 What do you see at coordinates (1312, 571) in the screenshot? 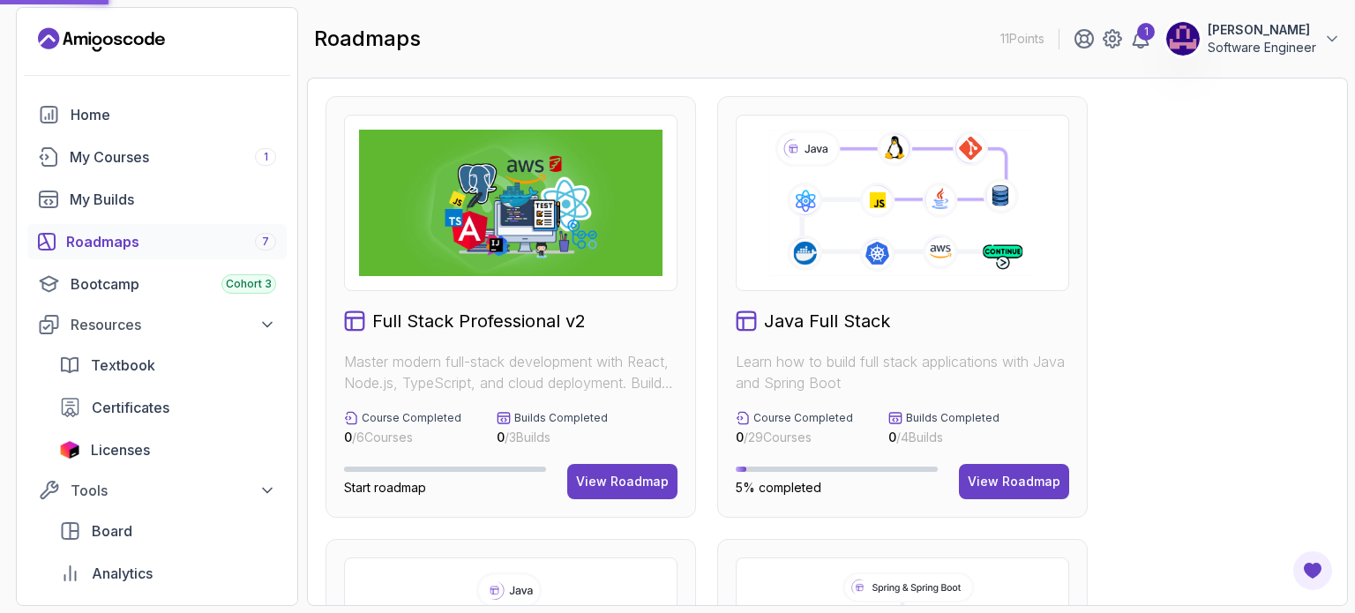
I see `button: Open Feedback Button` at bounding box center [1312, 571].